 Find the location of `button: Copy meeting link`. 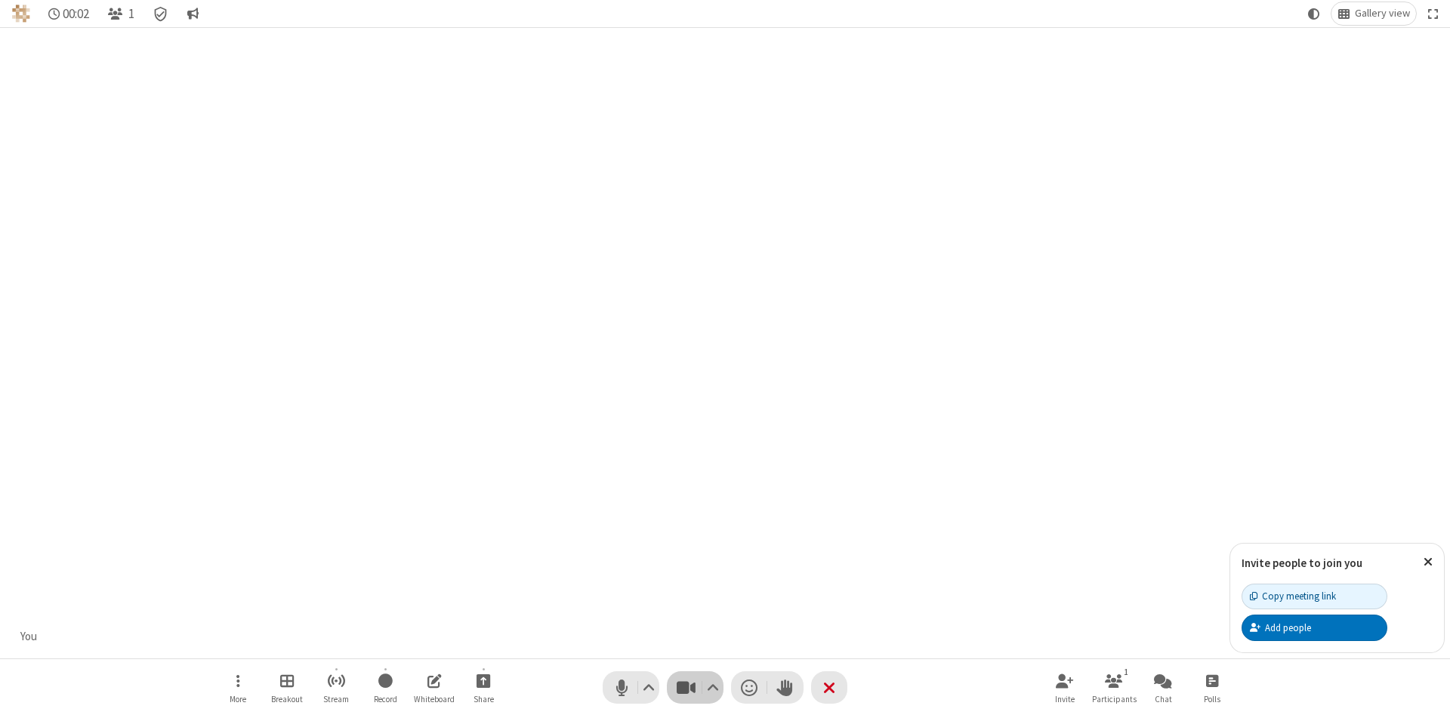

button: Copy meeting link is located at coordinates (1314, 596).